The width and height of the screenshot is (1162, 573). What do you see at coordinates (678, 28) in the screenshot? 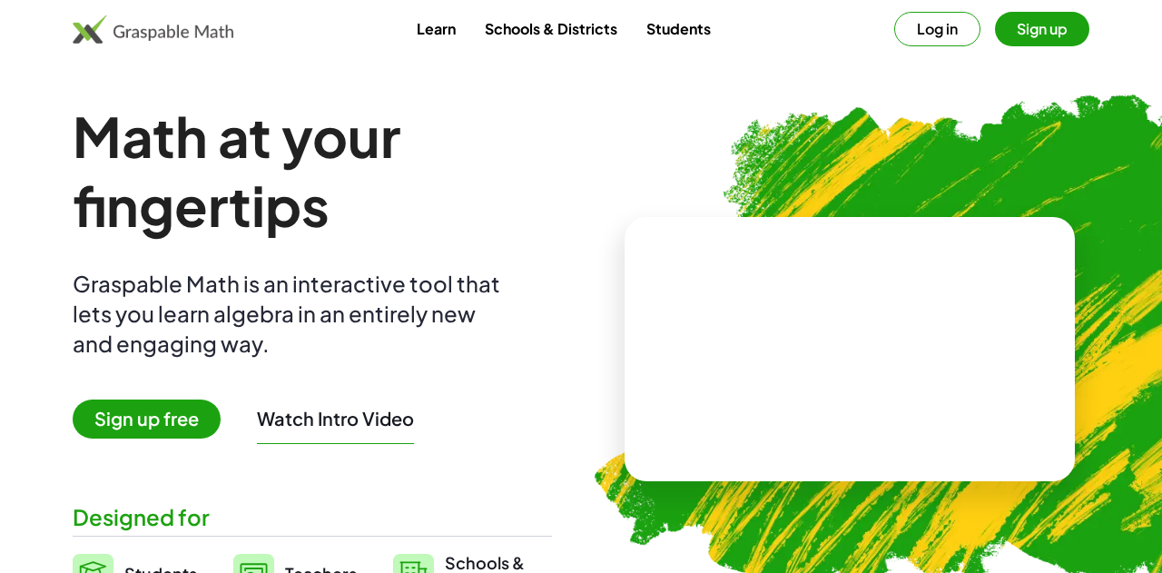
I see `a: Students` at bounding box center [678, 28].